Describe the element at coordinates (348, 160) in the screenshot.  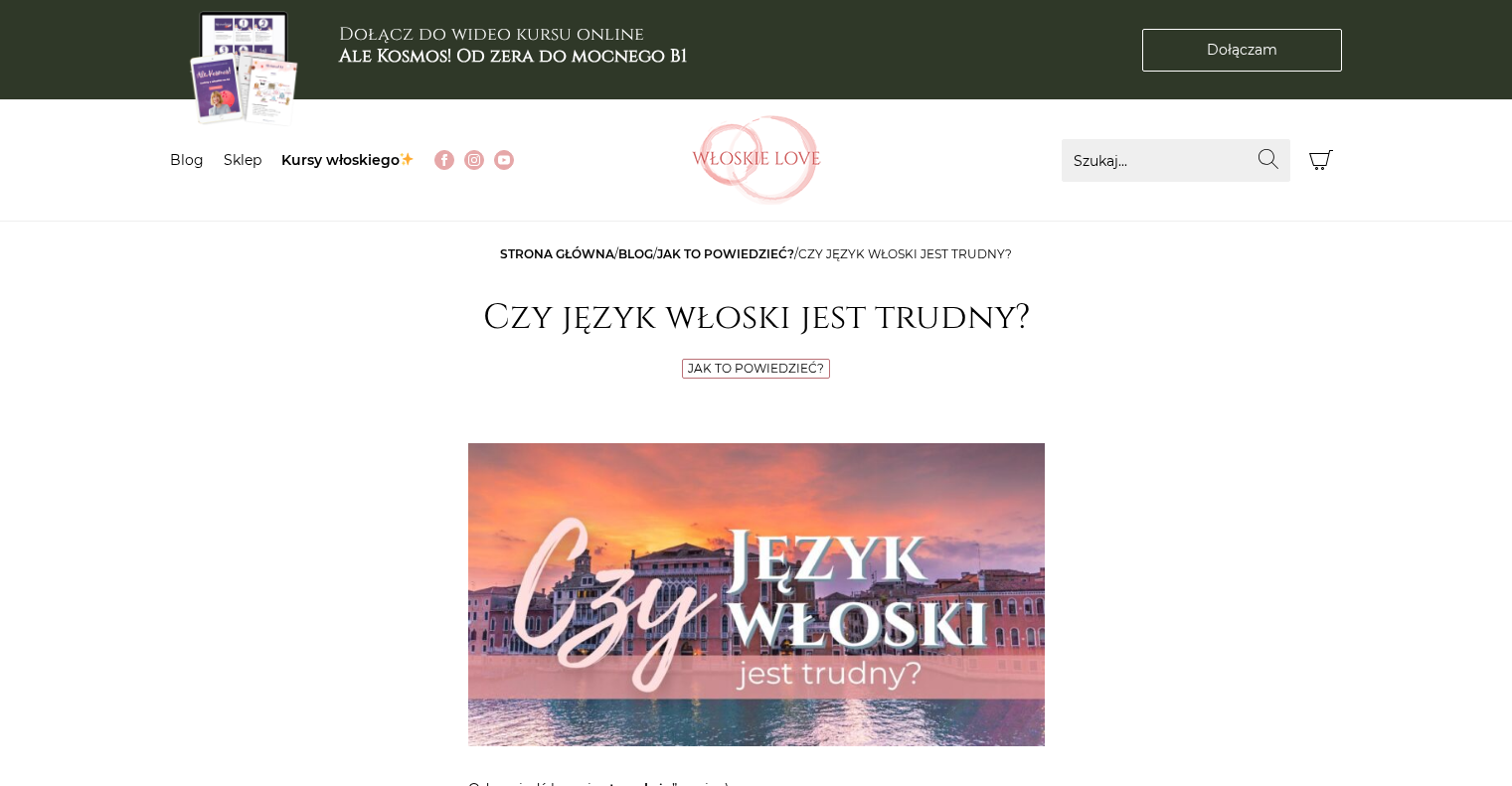
I see `a: Kursy włoskiego` at that location.